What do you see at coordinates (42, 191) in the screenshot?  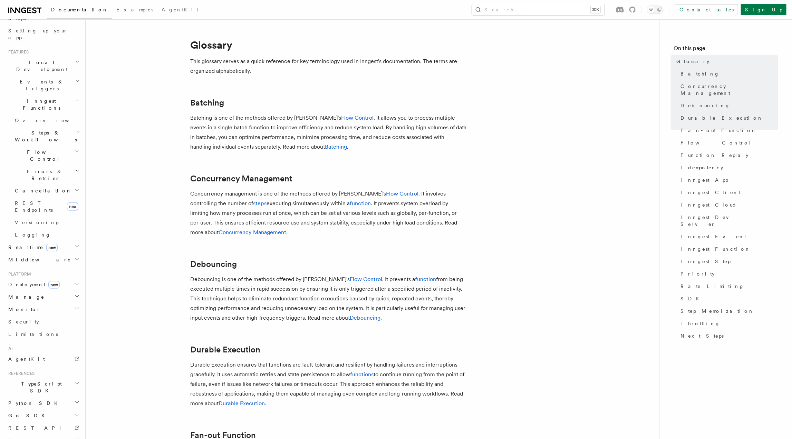 I see `span: Cancellation` at bounding box center [42, 191].